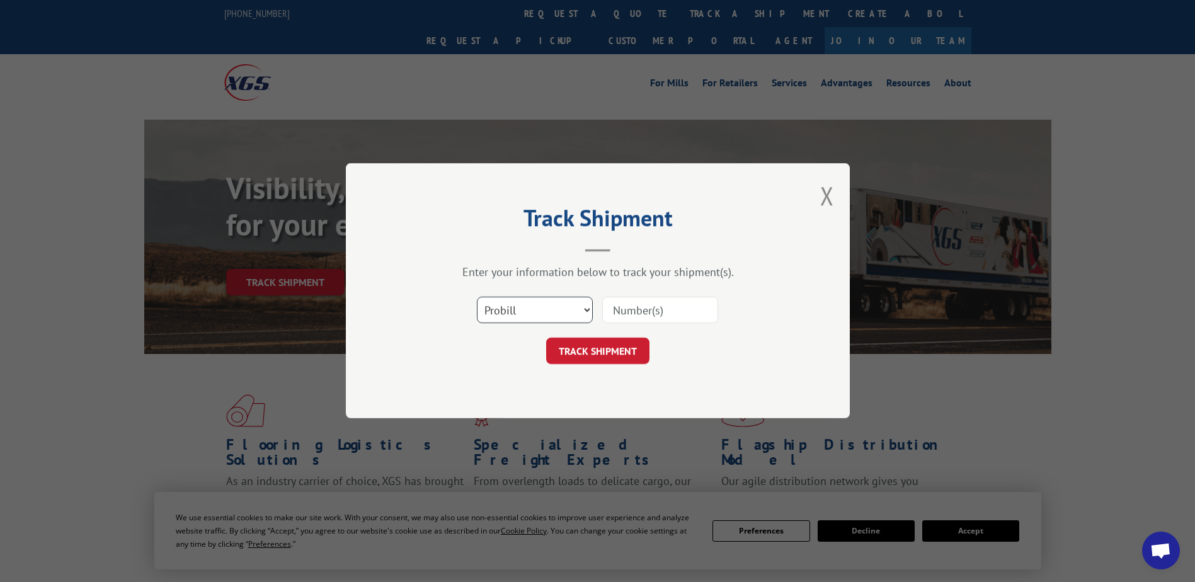  I want to click on button: Close modal, so click(827, 195).